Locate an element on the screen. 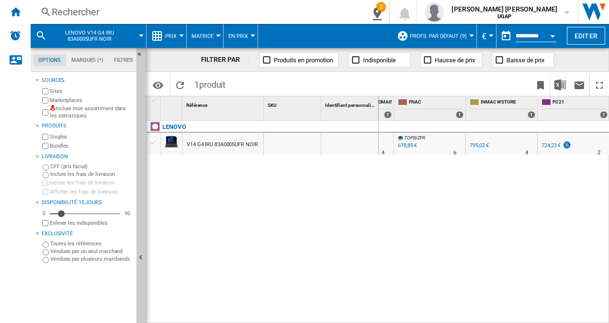  button: Editer is located at coordinates (586, 35).